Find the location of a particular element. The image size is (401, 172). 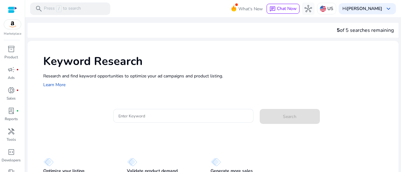

p: US is located at coordinates (330, 8).